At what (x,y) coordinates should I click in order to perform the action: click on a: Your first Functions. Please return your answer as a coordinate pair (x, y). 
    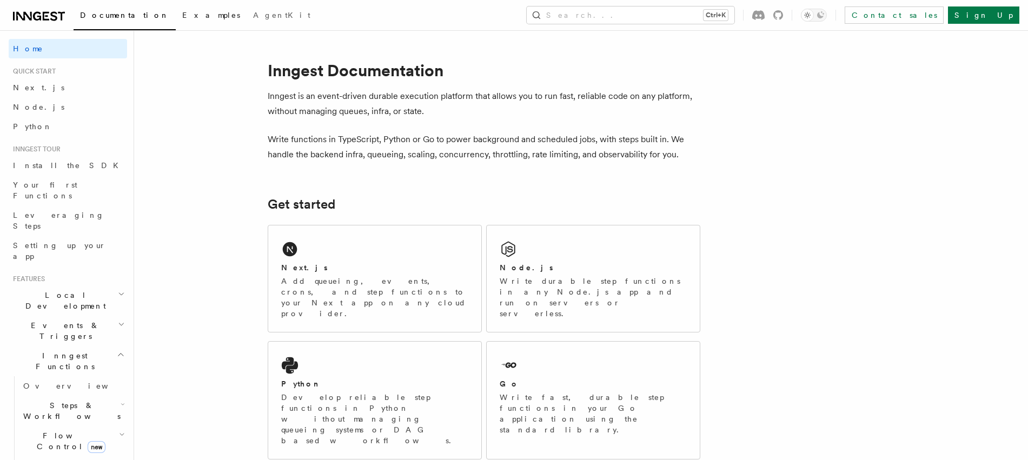
    Looking at the image, I should click on (68, 190).